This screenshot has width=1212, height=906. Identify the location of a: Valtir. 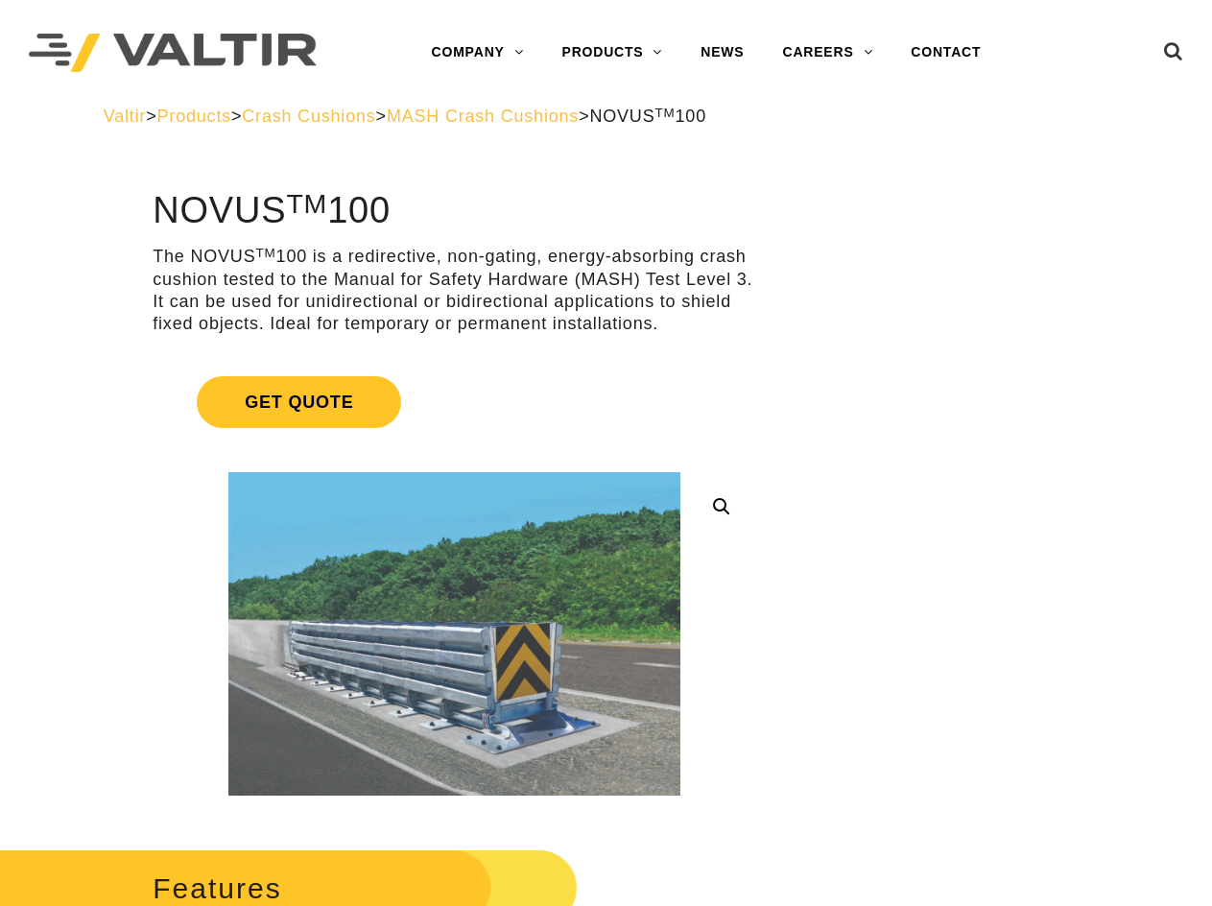
(125, 116).